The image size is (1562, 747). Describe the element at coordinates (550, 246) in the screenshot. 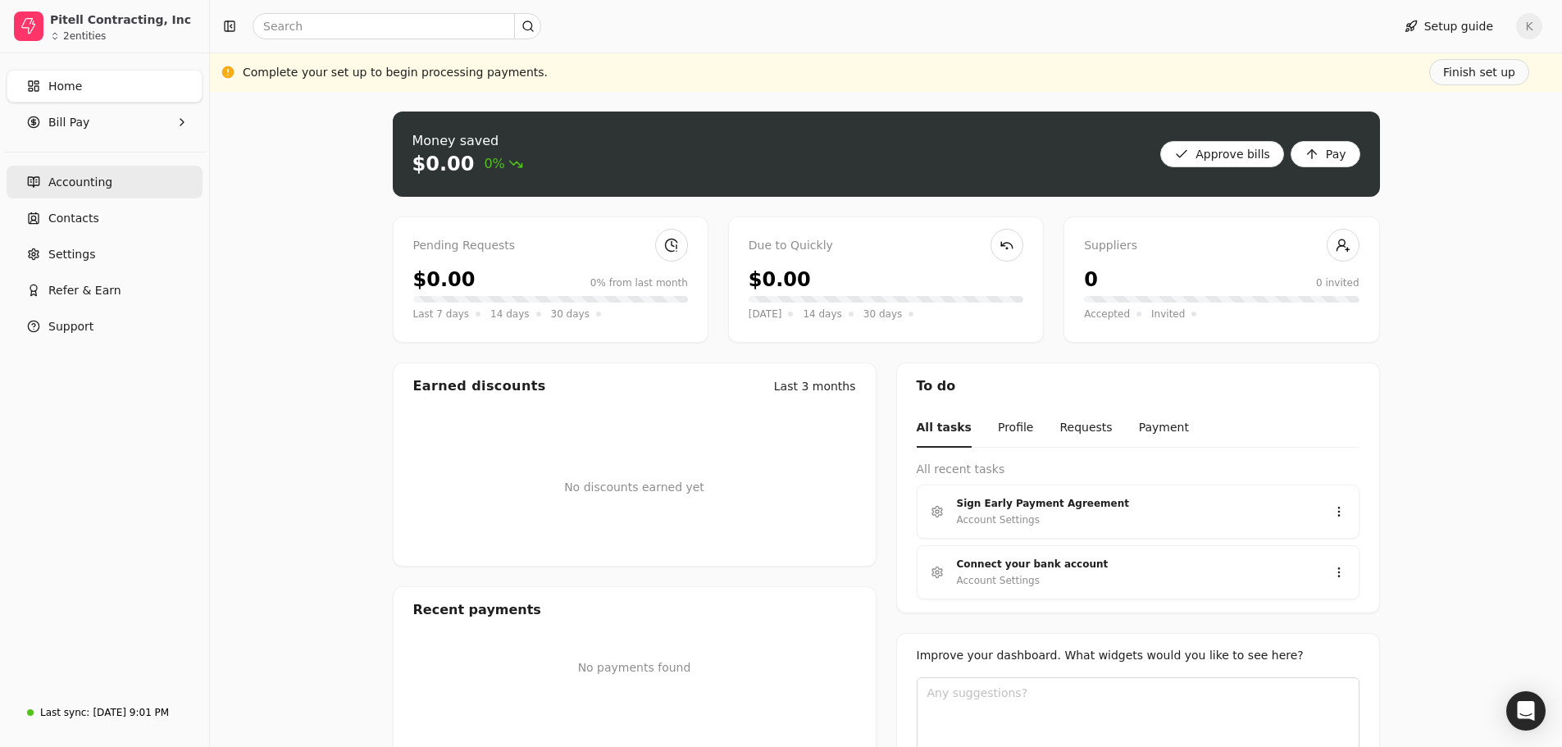

I see `div: Pending Requests` at that location.